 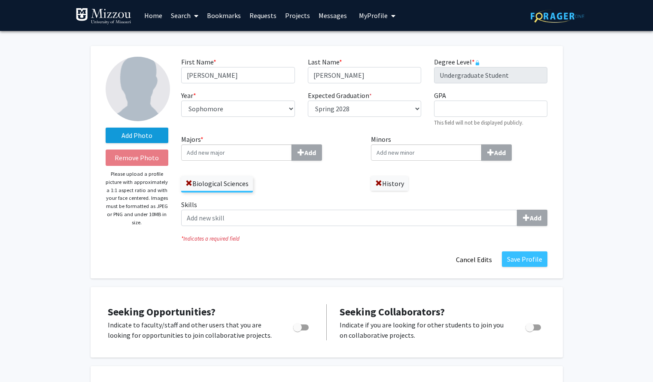 I want to click on button: Cancel Edits, so click(x=474, y=259).